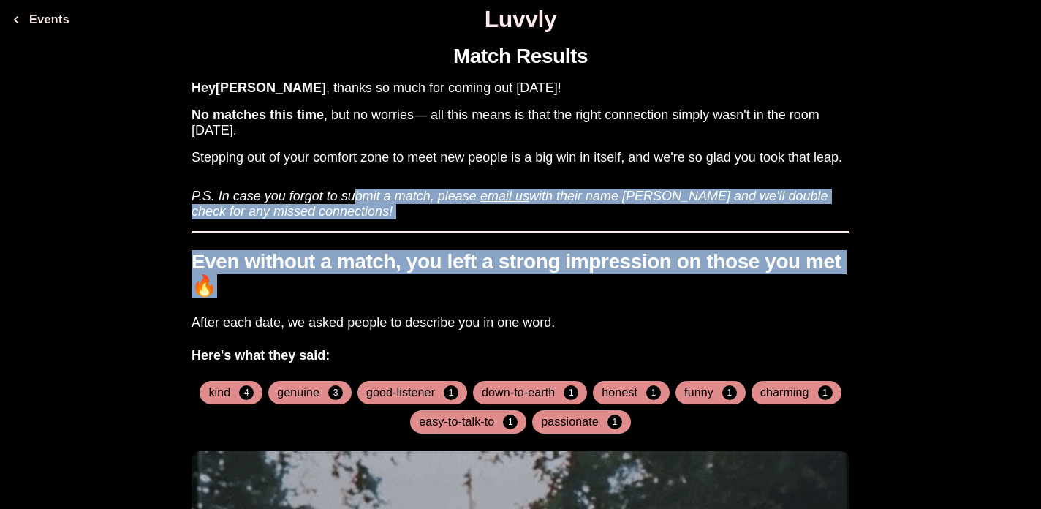 Image resolution: width=1041 pixels, height=509 pixels. Describe the element at coordinates (257, 115) in the screenshot. I see `b: No matches this time` at that location.